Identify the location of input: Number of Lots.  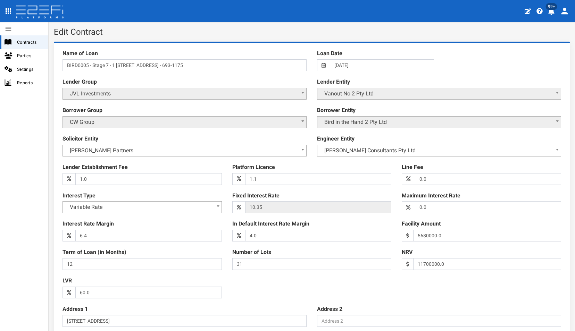
(312, 264).